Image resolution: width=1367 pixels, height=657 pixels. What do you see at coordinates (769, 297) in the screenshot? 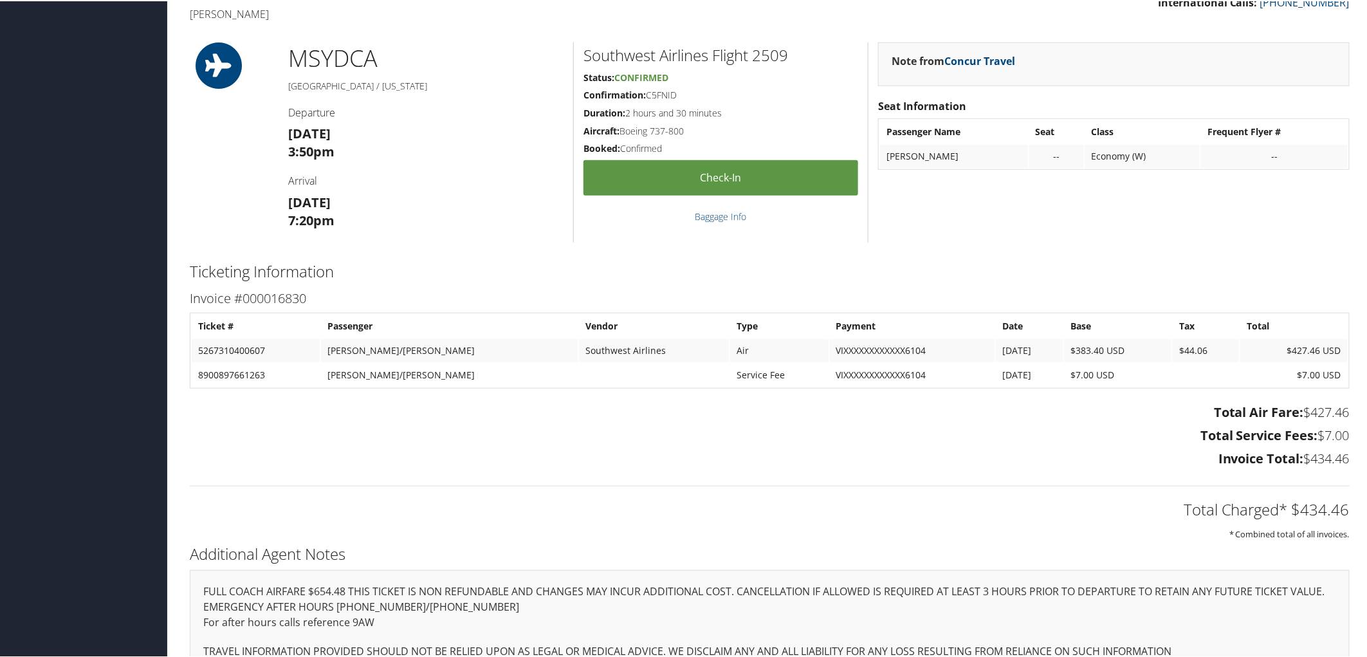
I see `h3: Invoice #000016830` at bounding box center [769, 297].